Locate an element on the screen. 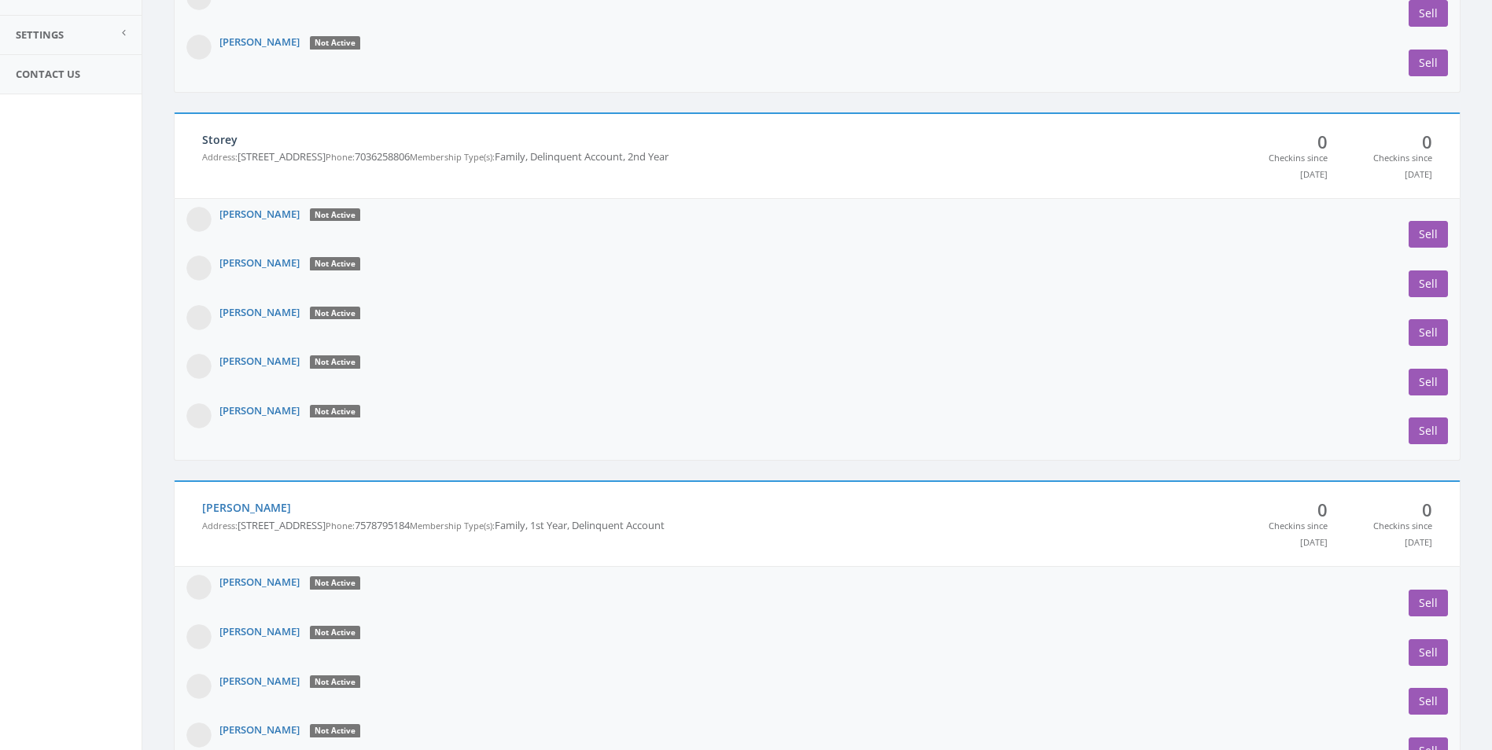 Image resolution: width=1492 pixels, height=750 pixels. span: Settings is located at coordinates (39, 35).